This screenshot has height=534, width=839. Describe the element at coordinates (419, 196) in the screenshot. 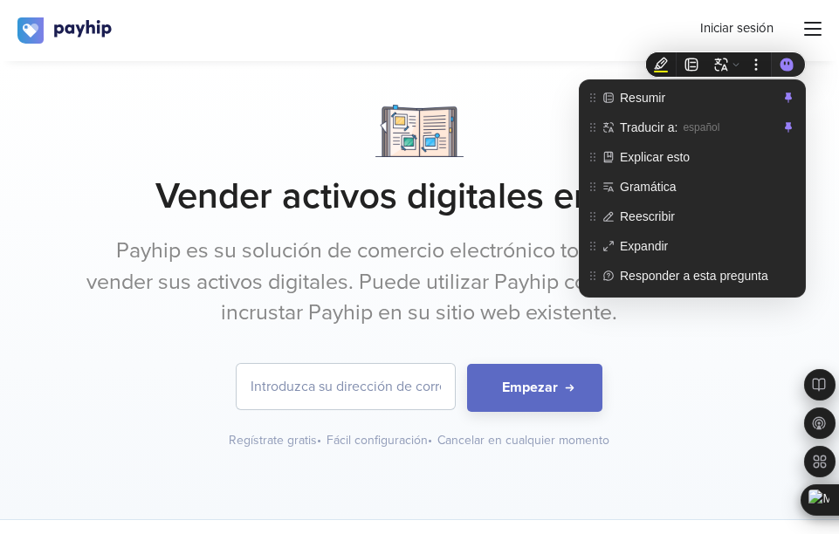

I see `h1: Vender activos digitales en línea` at that location.